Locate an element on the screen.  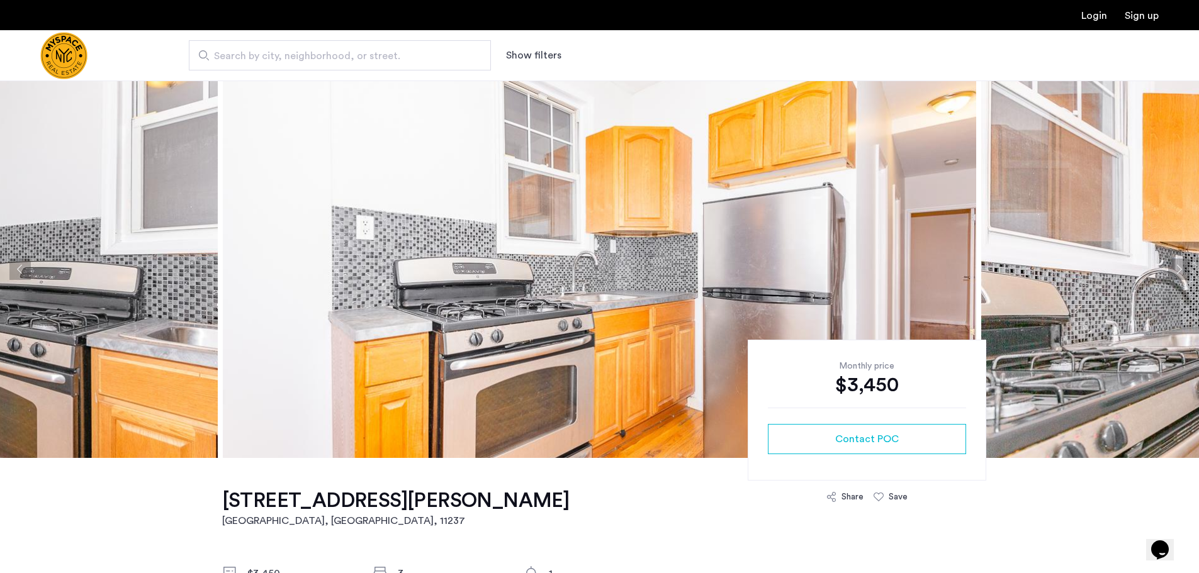
span: Contact POC is located at coordinates (866, 439).